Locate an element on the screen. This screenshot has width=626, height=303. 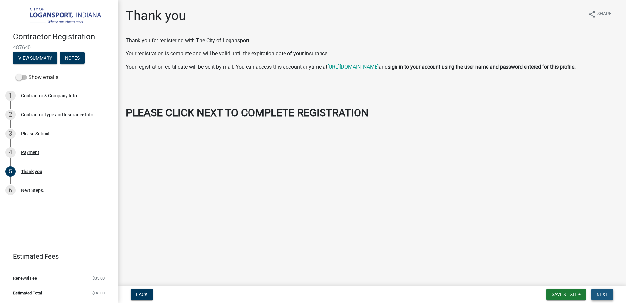
span: 487640 is located at coordinates (59, 47).